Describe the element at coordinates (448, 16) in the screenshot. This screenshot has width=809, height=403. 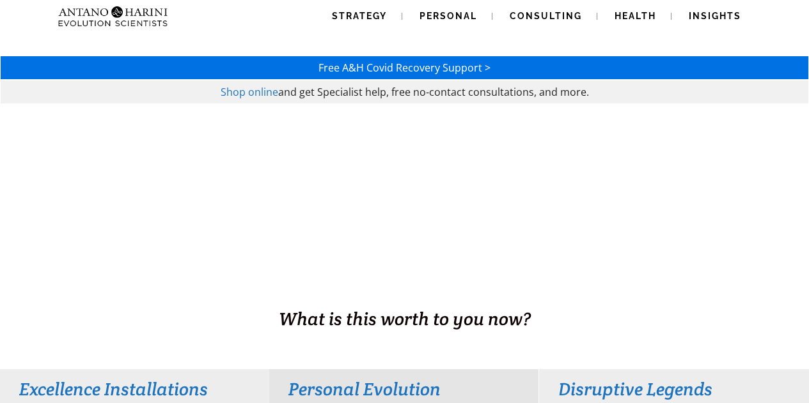
I see `span: Personal` at that location.